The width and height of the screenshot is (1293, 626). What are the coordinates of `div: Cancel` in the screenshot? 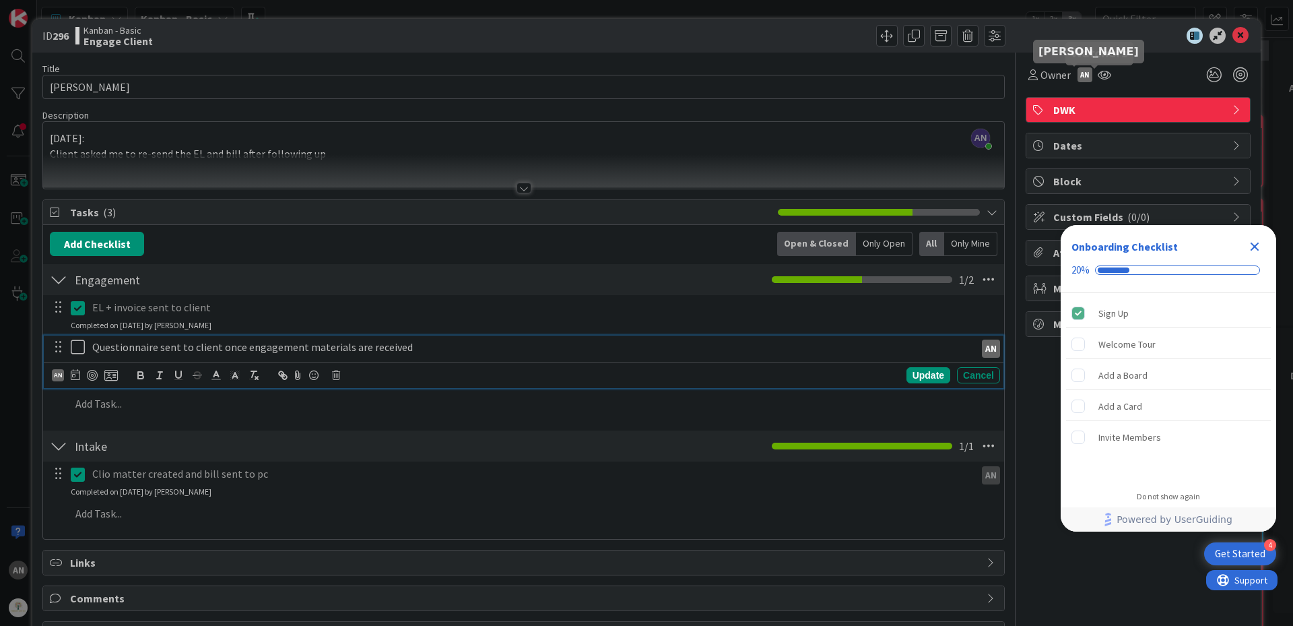 It's located at (979, 375).